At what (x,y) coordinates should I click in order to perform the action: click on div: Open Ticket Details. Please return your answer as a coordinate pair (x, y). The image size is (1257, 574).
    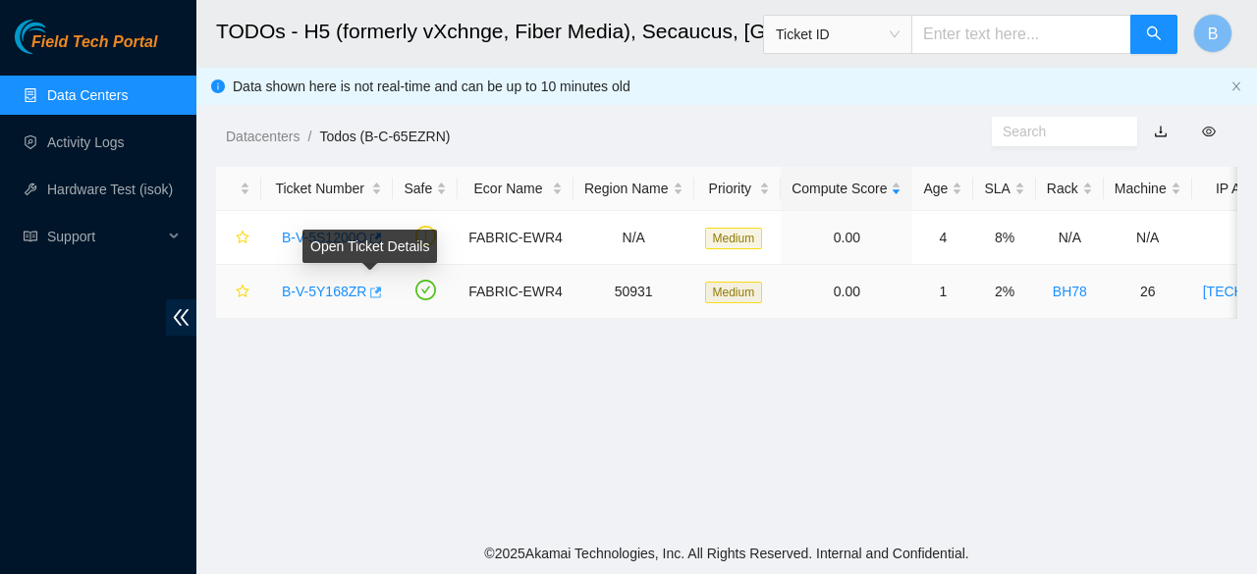
    Looking at the image, I should click on (369, 246).